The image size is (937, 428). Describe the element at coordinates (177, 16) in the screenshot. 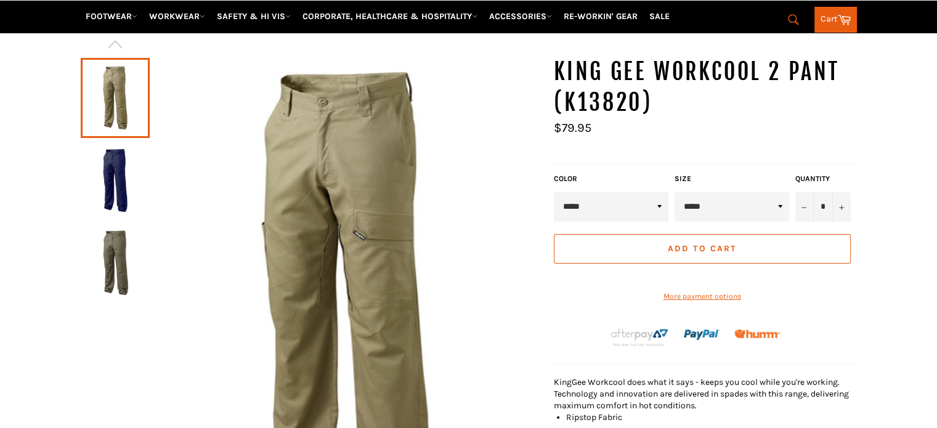

I see `a: WORKWEAR` at that location.